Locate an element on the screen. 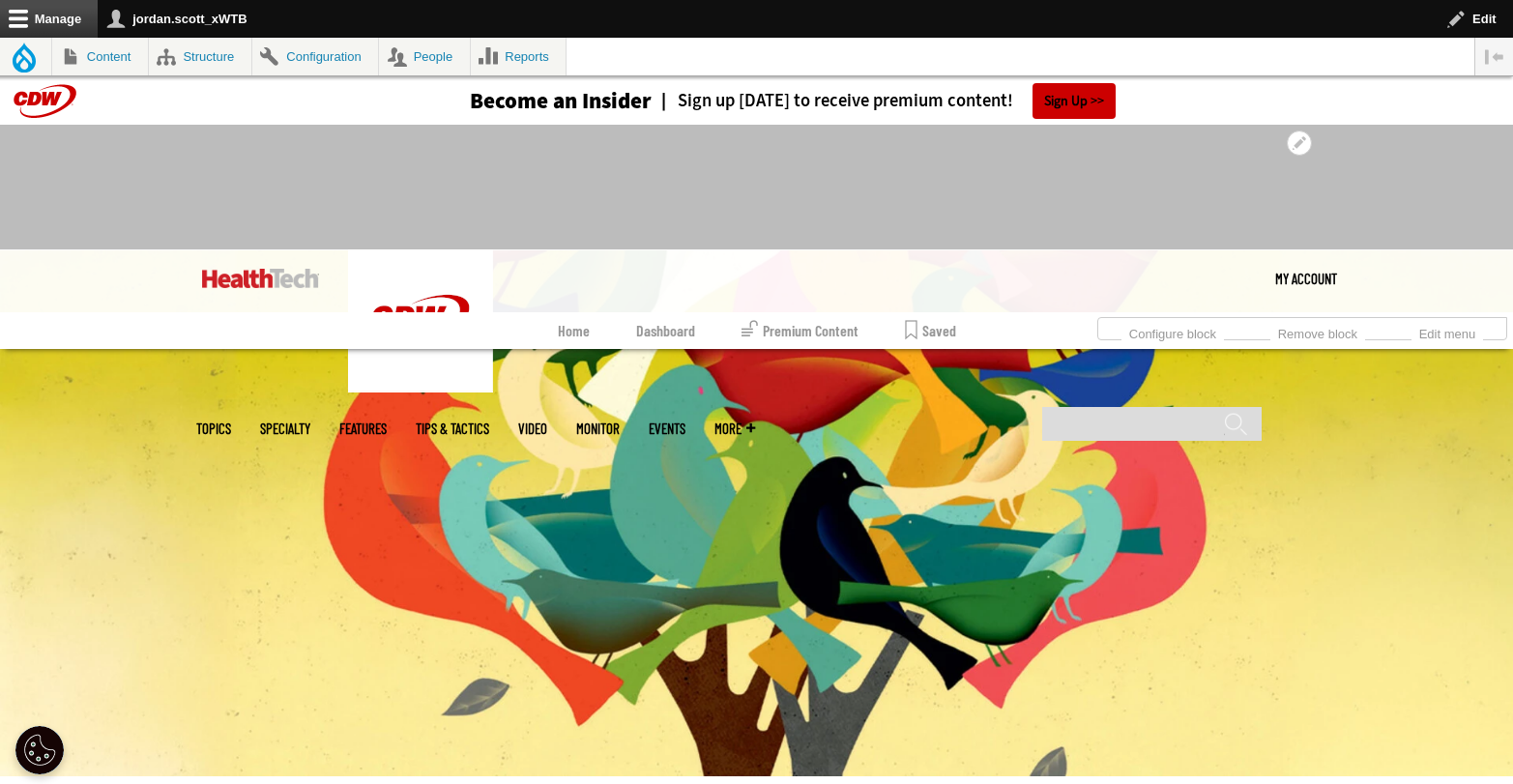  a: Tips & Tactics is located at coordinates (453, 428).